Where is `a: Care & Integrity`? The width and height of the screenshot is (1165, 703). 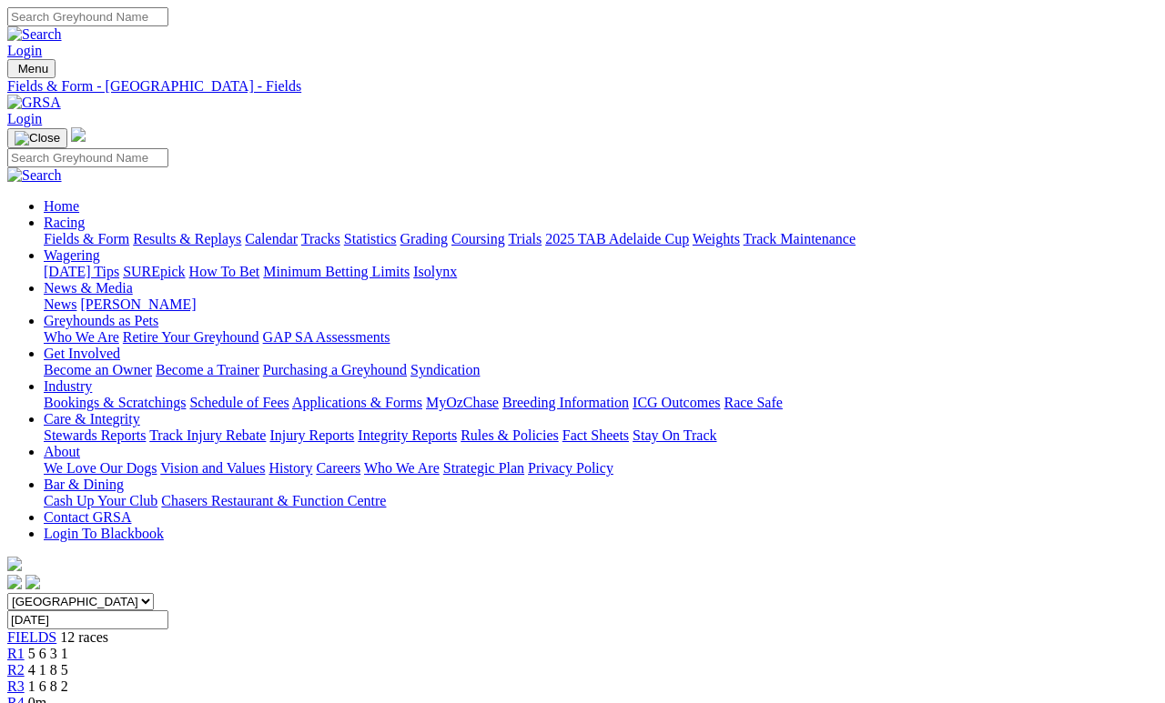
a: Care & Integrity is located at coordinates (92, 419).